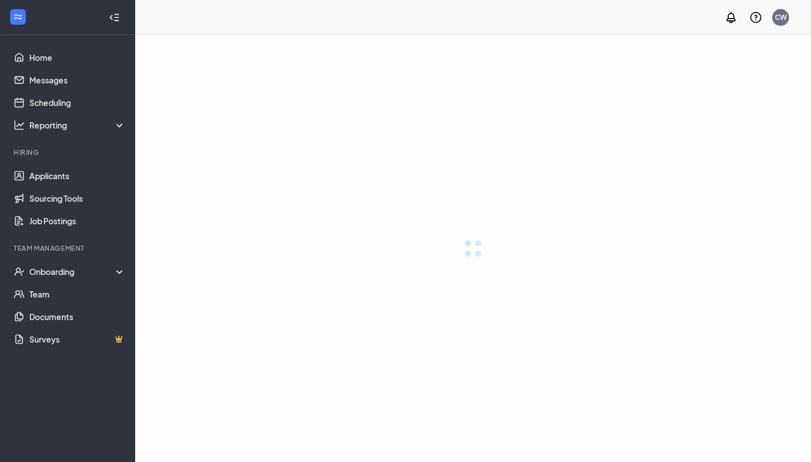 The width and height of the screenshot is (811, 462). I want to click on div: Onboarding, so click(78, 271).